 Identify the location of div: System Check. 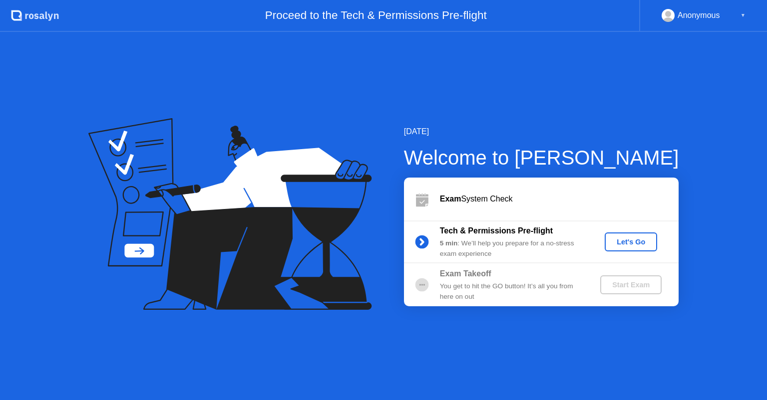
(559, 199).